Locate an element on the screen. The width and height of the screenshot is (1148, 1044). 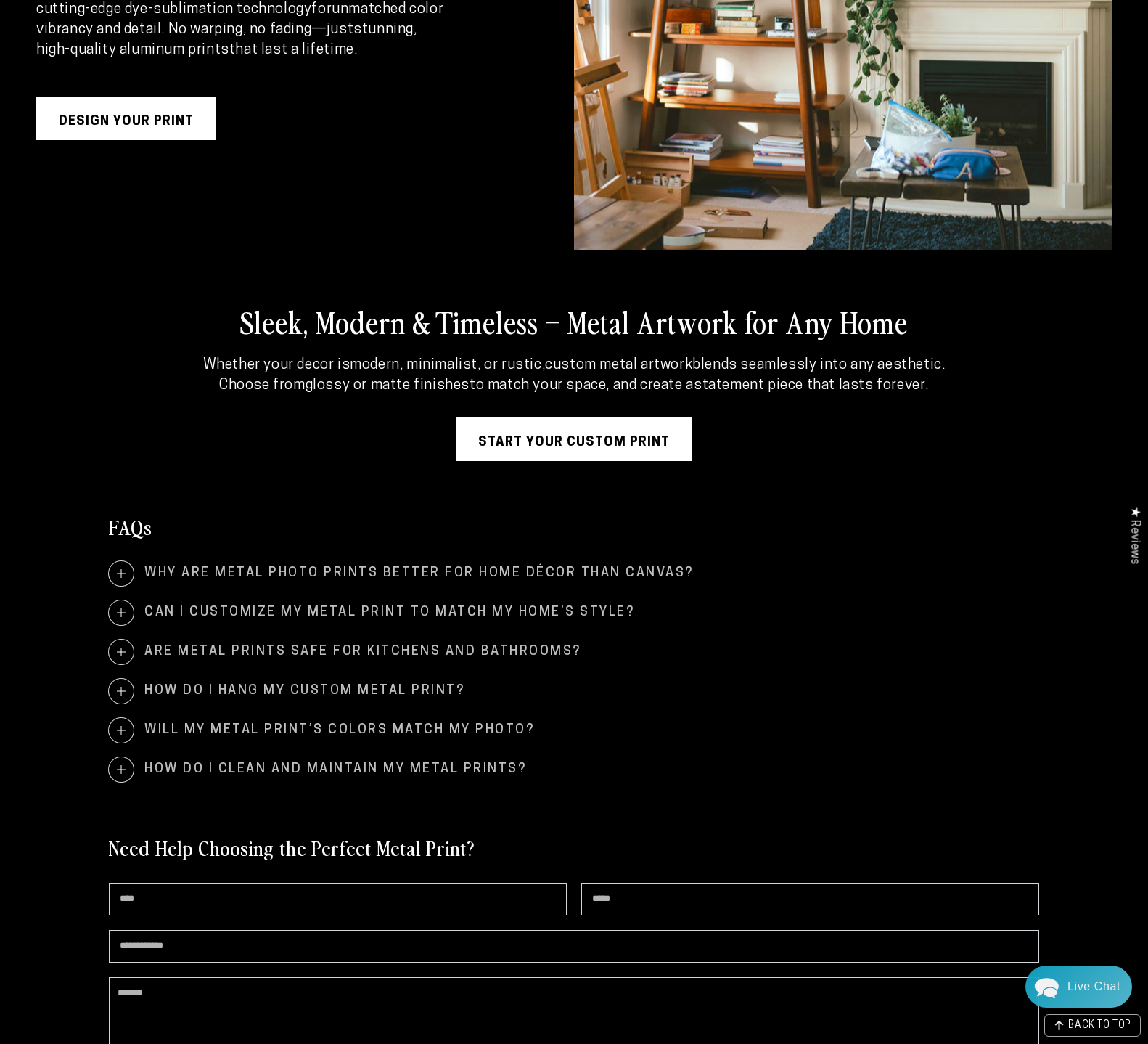
summary: Can I customize my metal print to match my home’s style? is located at coordinates (574, 613).